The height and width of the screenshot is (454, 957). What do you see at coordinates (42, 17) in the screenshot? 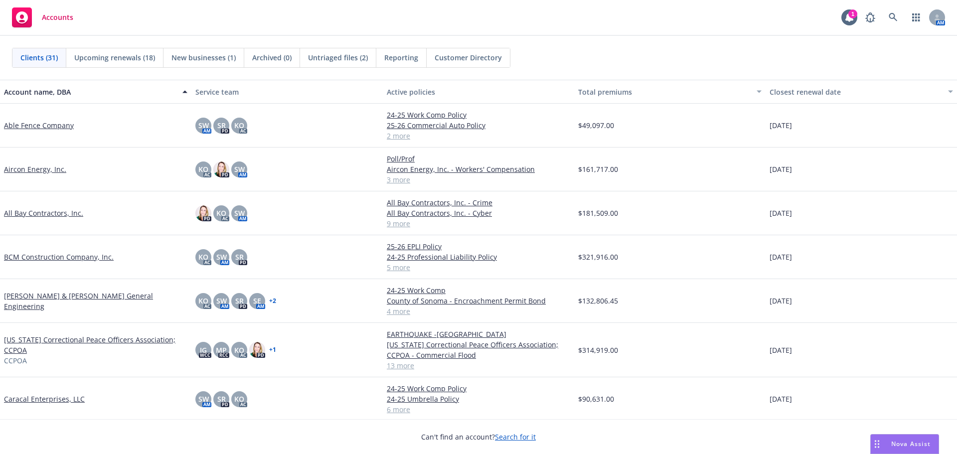
I see `a: Accounts` at bounding box center [42, 17].